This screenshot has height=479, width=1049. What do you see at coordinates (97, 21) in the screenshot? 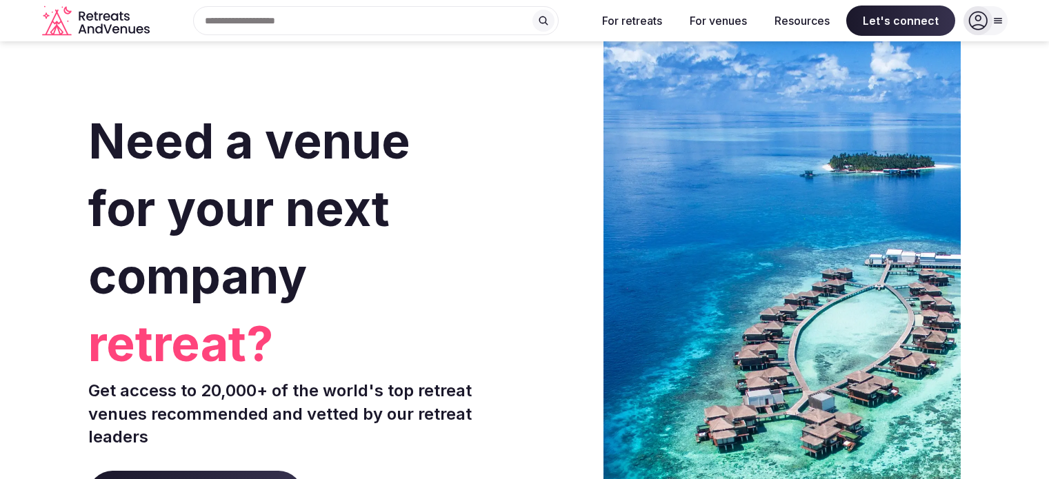
I see `svg: Retreats and Venues company logo` at bounding box center [97, 21].